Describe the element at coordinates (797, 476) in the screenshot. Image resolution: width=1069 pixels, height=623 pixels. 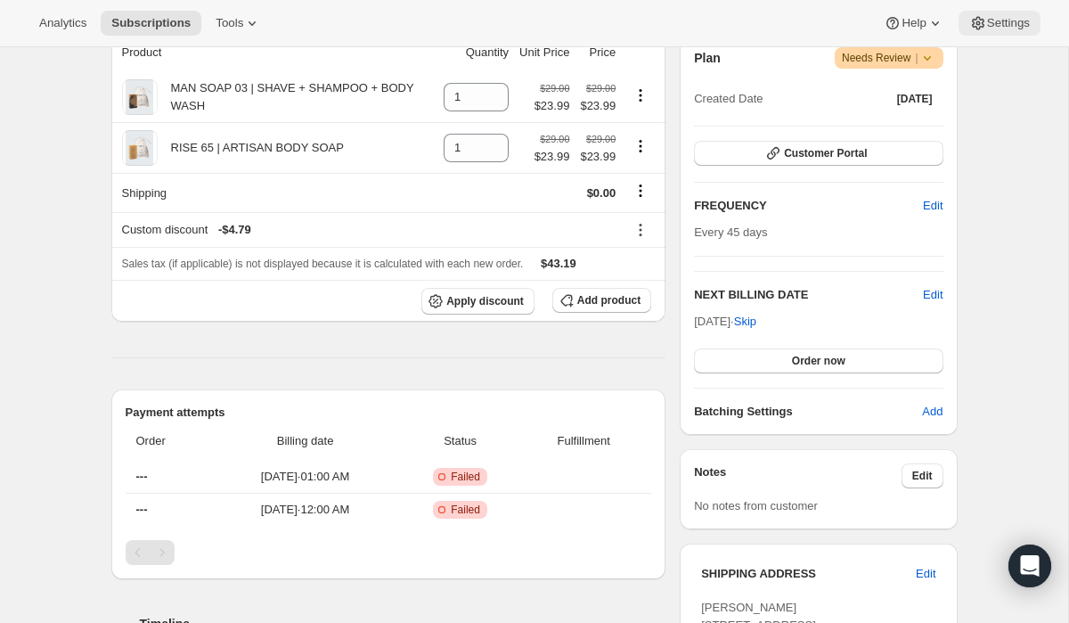
I see `h3: Notes` at that location.